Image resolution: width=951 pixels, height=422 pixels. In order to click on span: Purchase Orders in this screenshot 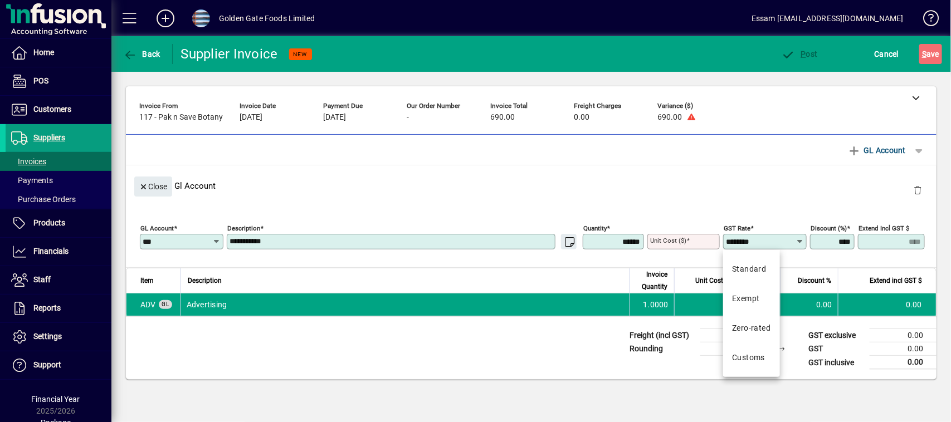, I will do `click(43, 200)`.